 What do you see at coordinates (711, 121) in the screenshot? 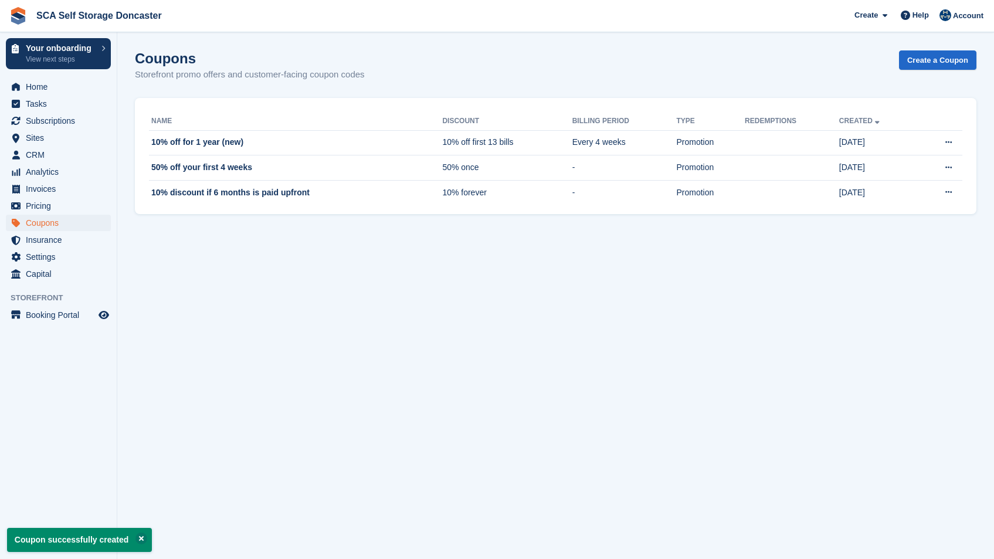
I see `th: Type` at bounding box center [711, 121].